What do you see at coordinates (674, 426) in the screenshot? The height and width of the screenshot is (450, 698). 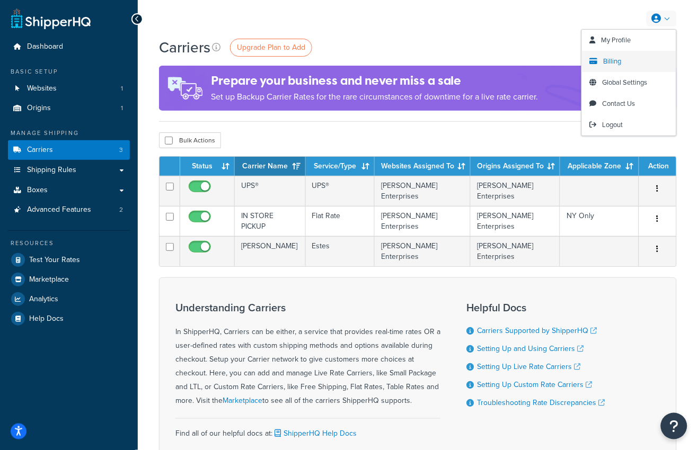 I see `button: Open Resource Center` at bounding box center [674, 426].